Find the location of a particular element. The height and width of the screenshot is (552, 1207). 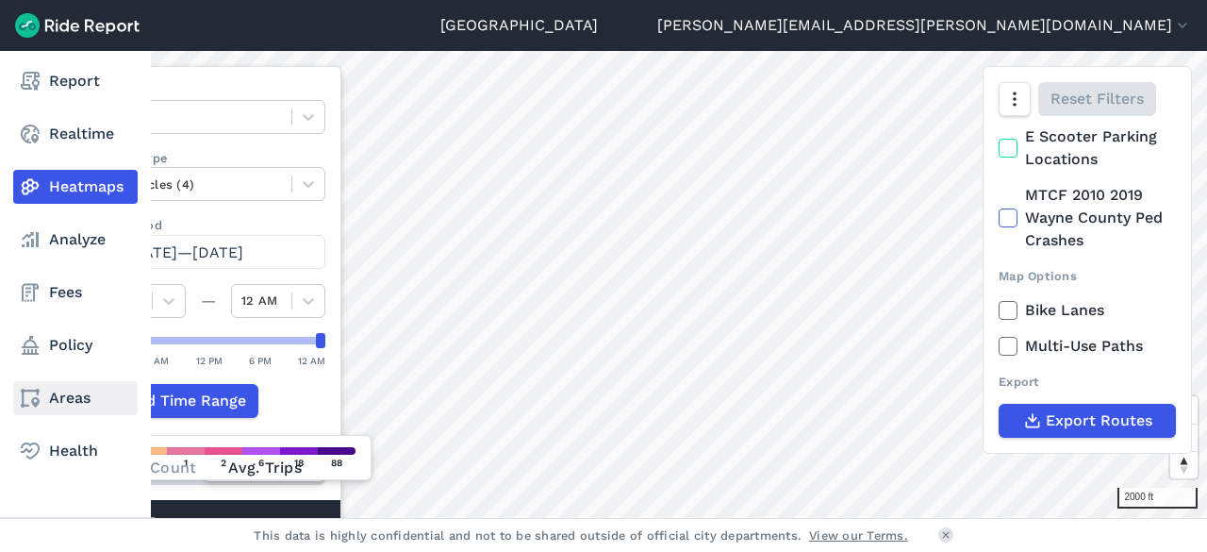

label: Bike Lanes is located at coordinates (1087, 310).